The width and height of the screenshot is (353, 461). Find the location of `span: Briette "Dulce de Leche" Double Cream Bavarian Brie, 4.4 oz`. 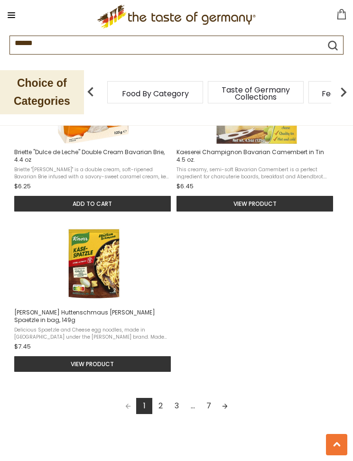

span: Briette "Dulce de Leche" Double Cream Bavarian Brie, 4.4 oz is located at coordinates (93, 156).